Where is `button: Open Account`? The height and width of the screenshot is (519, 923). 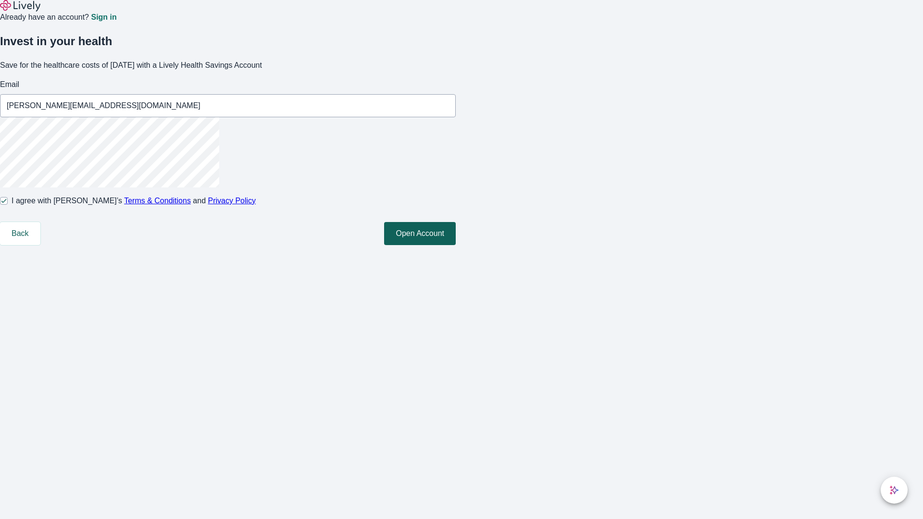
button: Open Account is located at coordinates (420, 234).